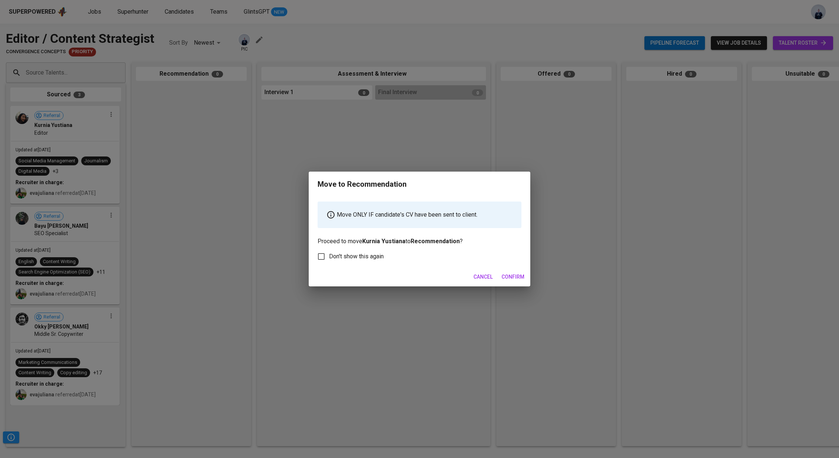 The image size is (839, 458). I want to click on button: Confirm, so click(513, 277).